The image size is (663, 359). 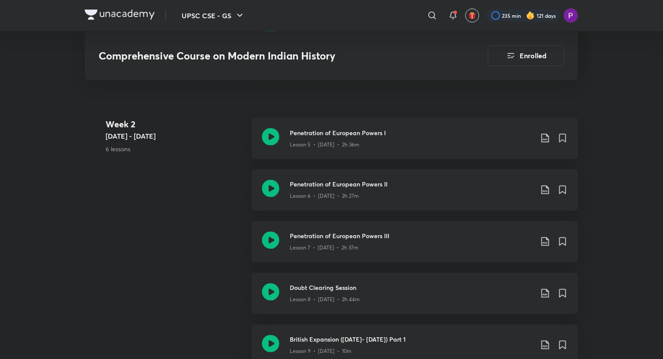 What do you see at coordinates (412, 236) in the screenshot?
I see `h3: Penetration of European Powers III` at bounding box center [412, 236].